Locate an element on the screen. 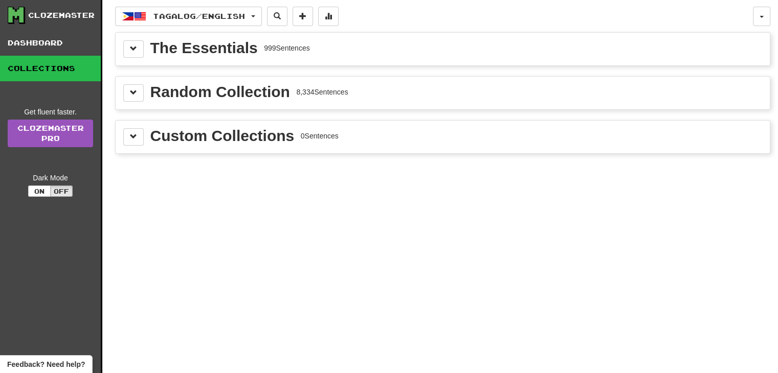 Image resolution: width=778 pixels, height=373 pixels. div: 0 Sentences is located at coordinates (320, 136).